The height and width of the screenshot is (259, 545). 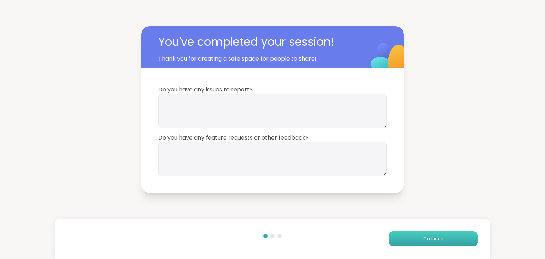 What do you see at coordinates (261, 42) in the screenshot?
I see `span: You've completed your session!` at bounding box center [261, 42].